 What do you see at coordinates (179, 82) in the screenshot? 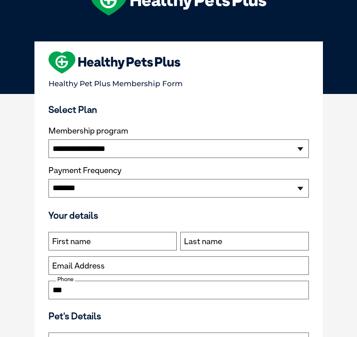
I see `p: Healthy Pet Plus Membership Form` at bounding box center [179, 82].